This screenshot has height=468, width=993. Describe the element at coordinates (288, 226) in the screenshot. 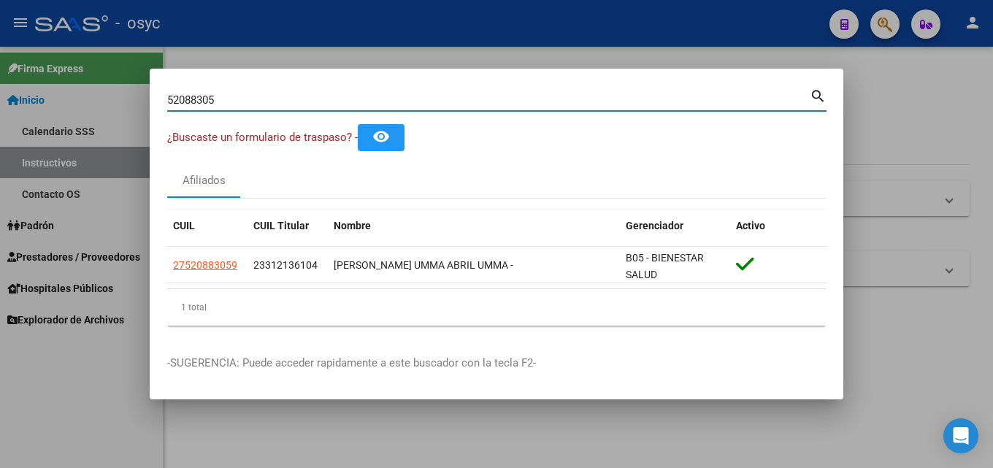

I see `datatable-header-cell: CUIL Titular` at that location.